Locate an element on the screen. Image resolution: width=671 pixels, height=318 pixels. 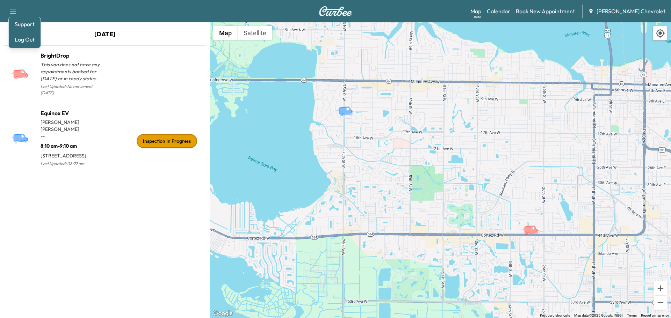
img: Curbee Logo is located at coordinates (335, 11).